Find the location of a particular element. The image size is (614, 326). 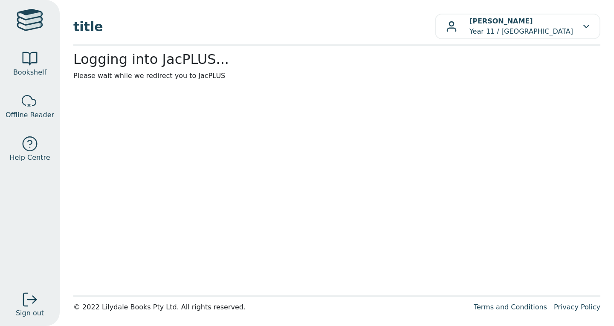

a: Terms and Conditions is located at coordinates (511, 307).